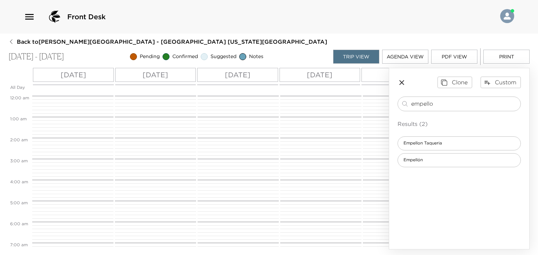 This screenshot has height=255, width=538. Describe the element at coordinates (422, 143) in the screenshot. I see `span: Empellon Taqueria` at that location.